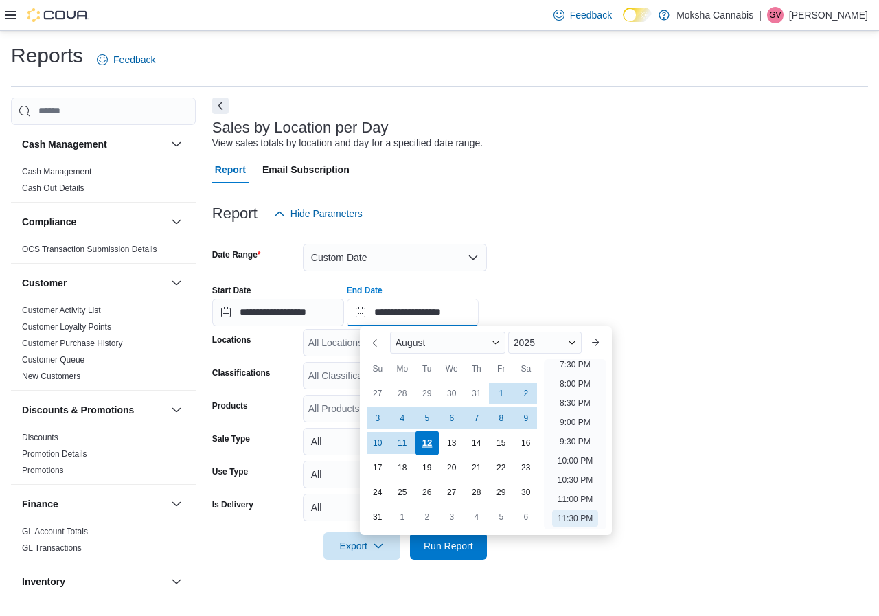 This screenshot has height=616, width=879. I want to click on button: Previous Month, so click(377, 343).